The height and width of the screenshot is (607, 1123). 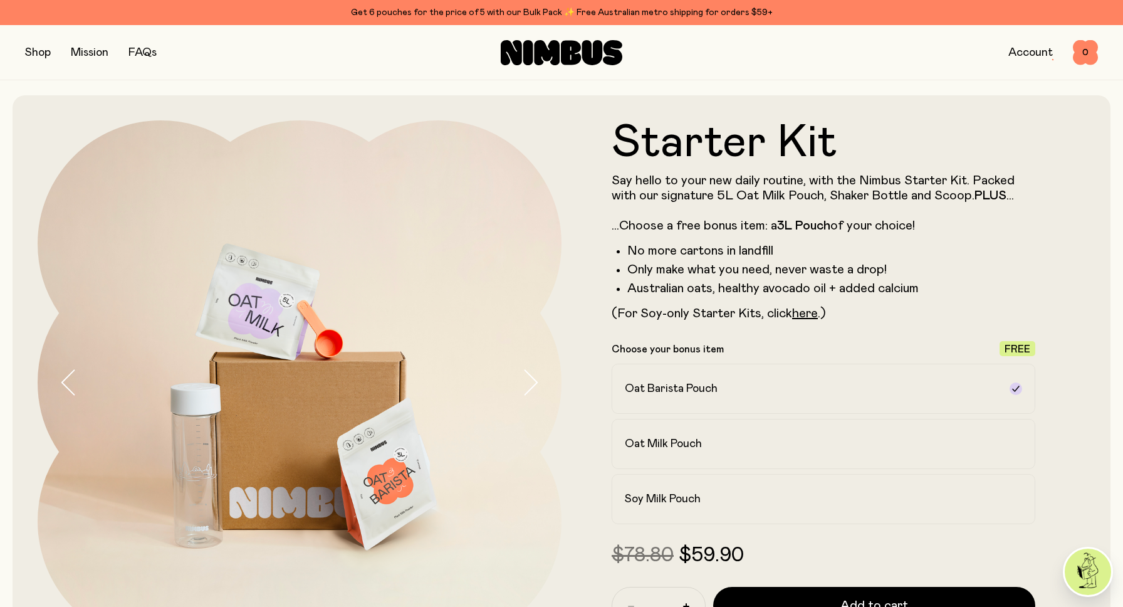 I want to click on a: here, so click(x=805, y=313).